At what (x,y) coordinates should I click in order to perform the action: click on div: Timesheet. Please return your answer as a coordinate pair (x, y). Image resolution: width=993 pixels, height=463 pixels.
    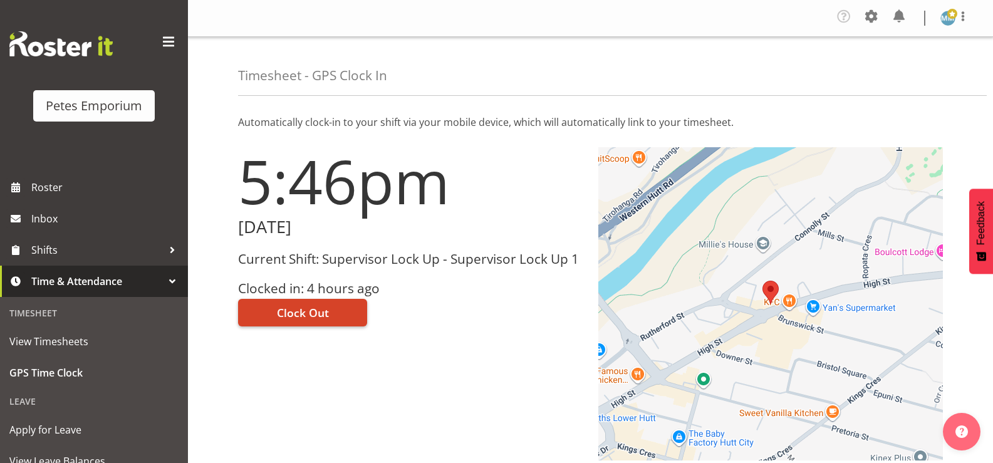
    Looking at the image, I should click on (94, 313).